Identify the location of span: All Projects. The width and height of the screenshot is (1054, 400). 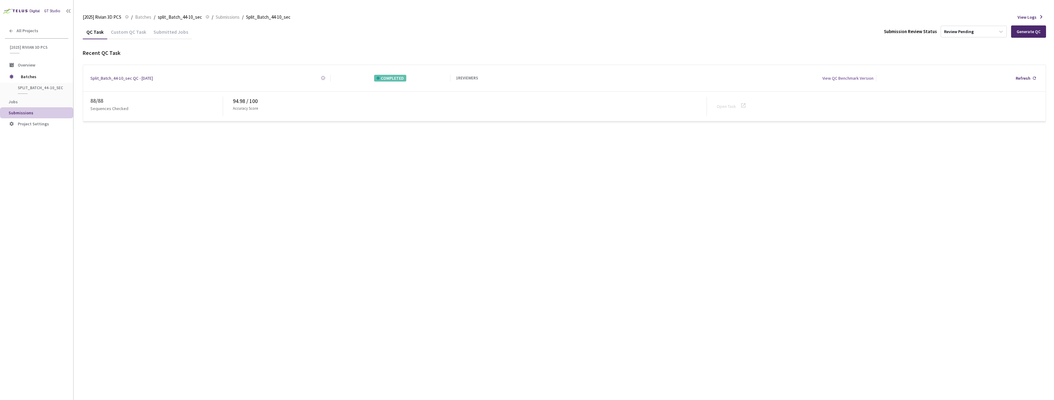
(27, 31).